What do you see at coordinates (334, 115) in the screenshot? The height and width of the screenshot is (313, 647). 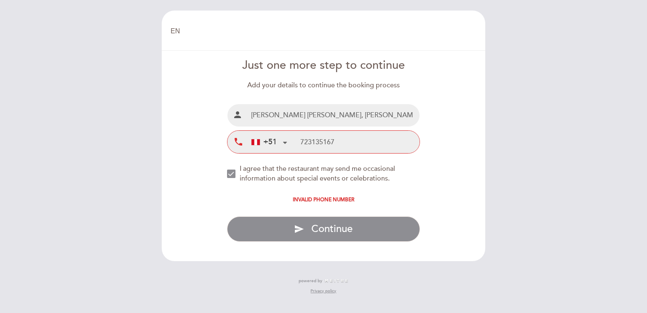 I see `input: Name and surname` at bounding box center [334, 115].